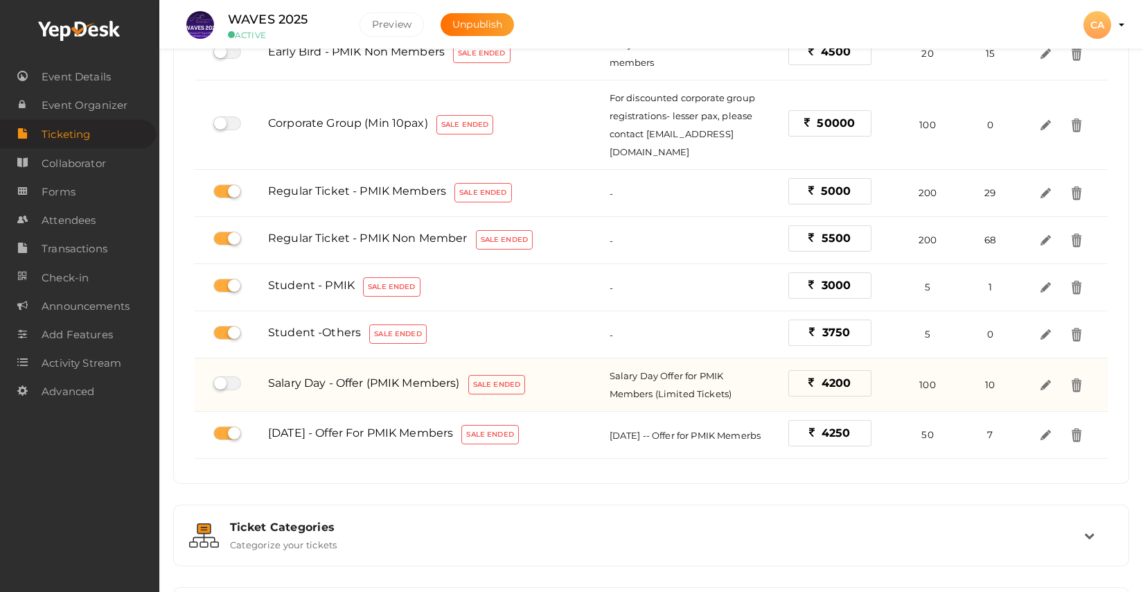 The image size is (1143, 592). I want to click on span: Announcements, so click(85, 306).